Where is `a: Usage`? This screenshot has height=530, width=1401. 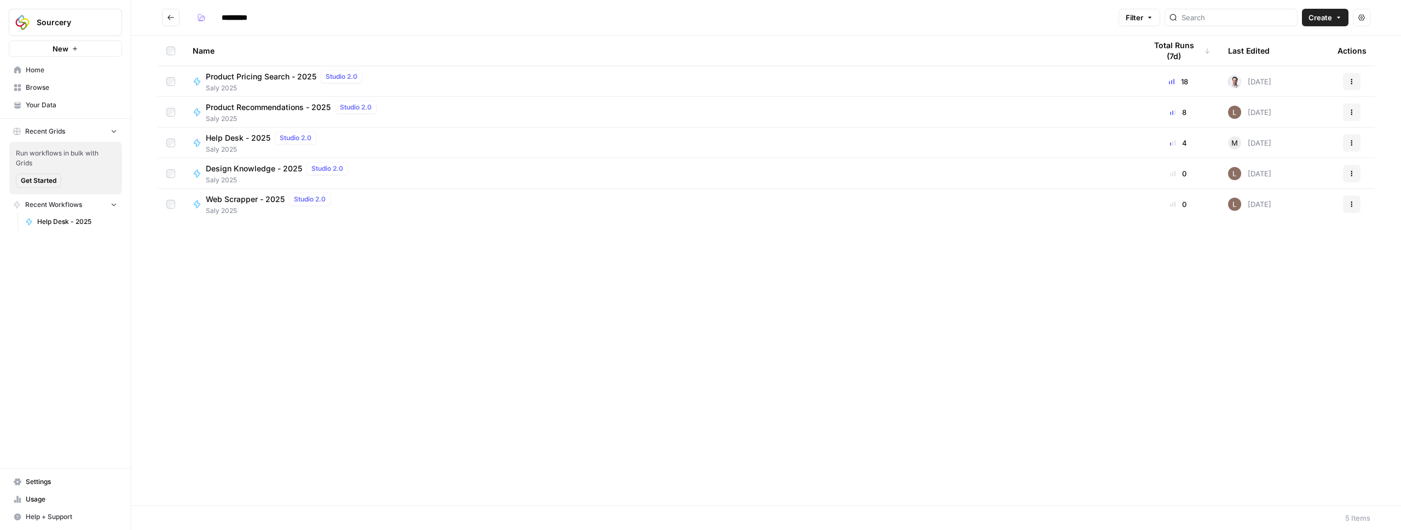 a: Usage is located at coordinates (65, 499).